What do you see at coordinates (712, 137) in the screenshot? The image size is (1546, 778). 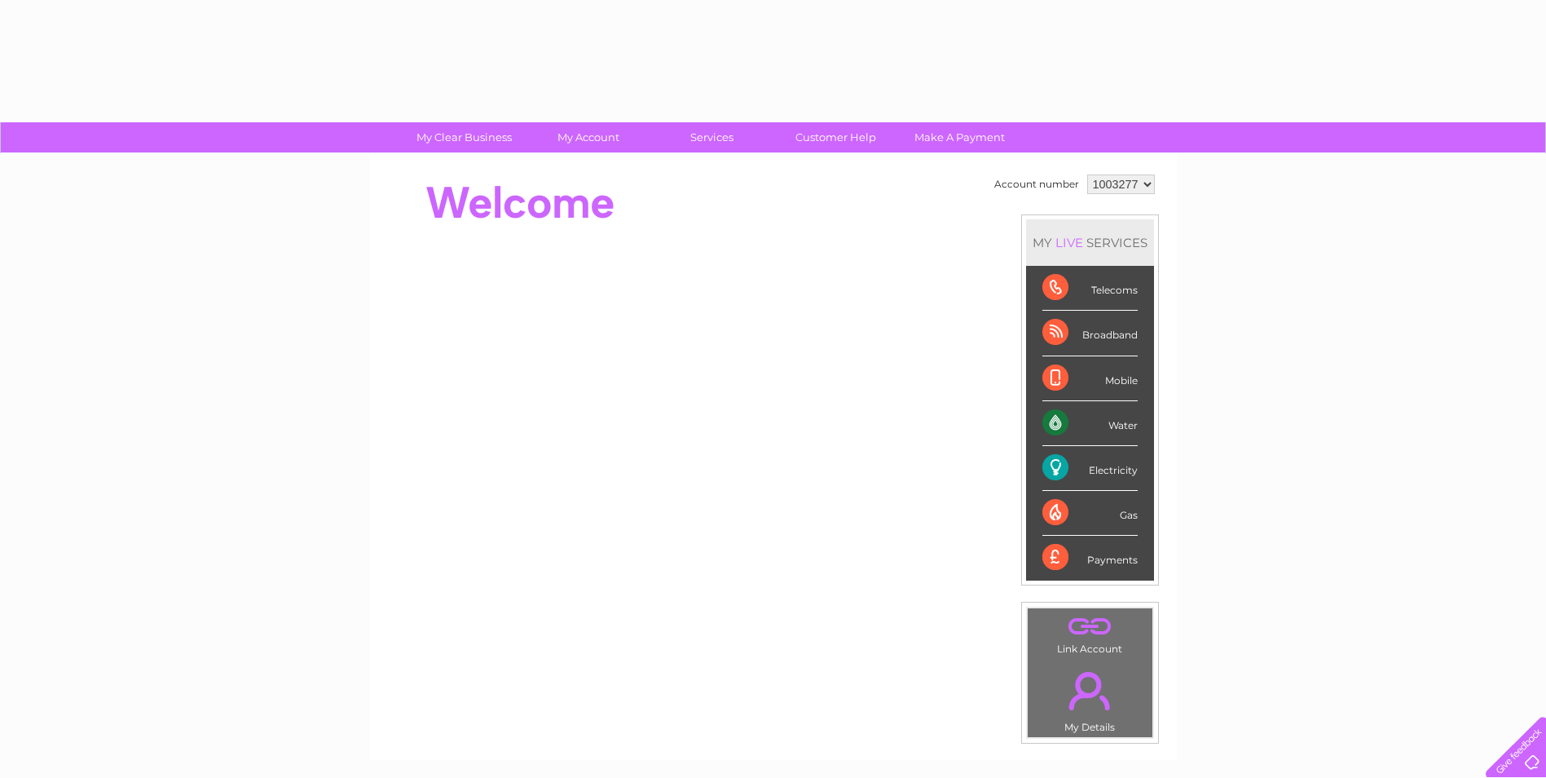 I see `a: Services` at bounding box center [712, 137].